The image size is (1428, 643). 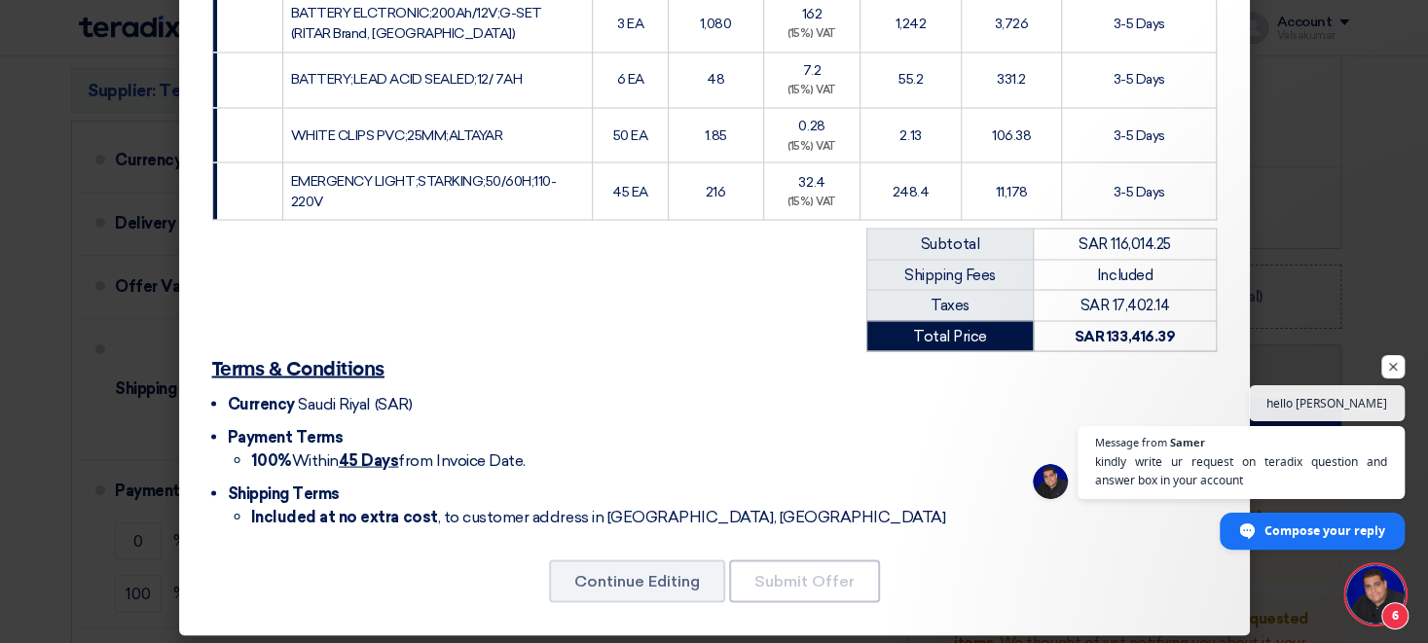 I want to click on span: Saudi Riyal (SAR), so click(x=354, y=403).